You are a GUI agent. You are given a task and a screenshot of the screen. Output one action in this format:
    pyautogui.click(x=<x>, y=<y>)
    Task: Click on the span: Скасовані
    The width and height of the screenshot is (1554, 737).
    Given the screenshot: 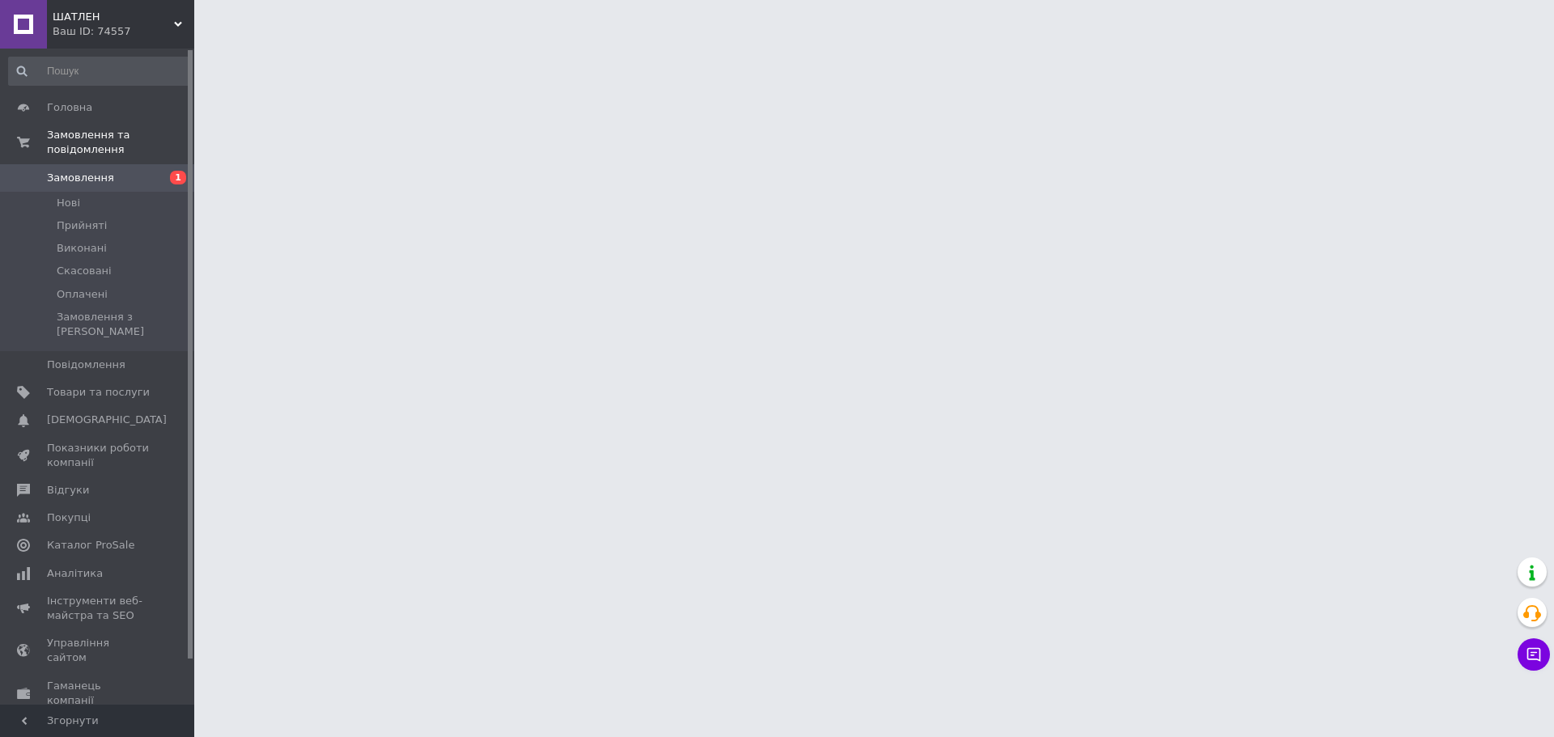 What is the action you would take?
    pyautogui.click(x=84, y=271)
    